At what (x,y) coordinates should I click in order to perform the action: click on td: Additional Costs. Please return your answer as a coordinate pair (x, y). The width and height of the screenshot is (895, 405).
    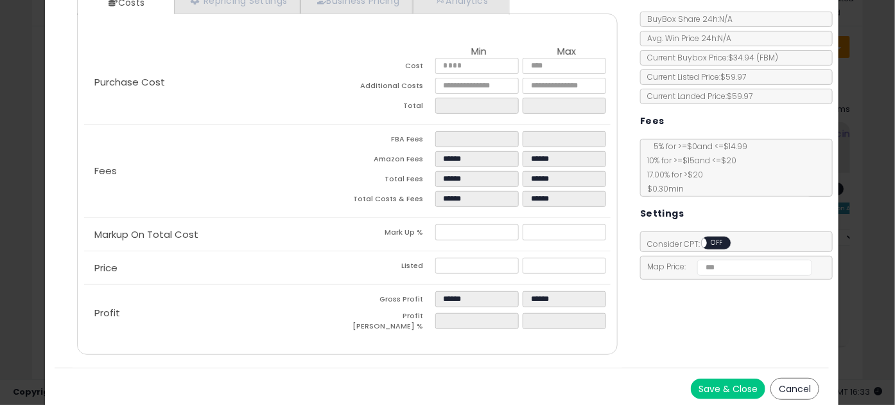
    Looking at the image, I should click on (391, 87).